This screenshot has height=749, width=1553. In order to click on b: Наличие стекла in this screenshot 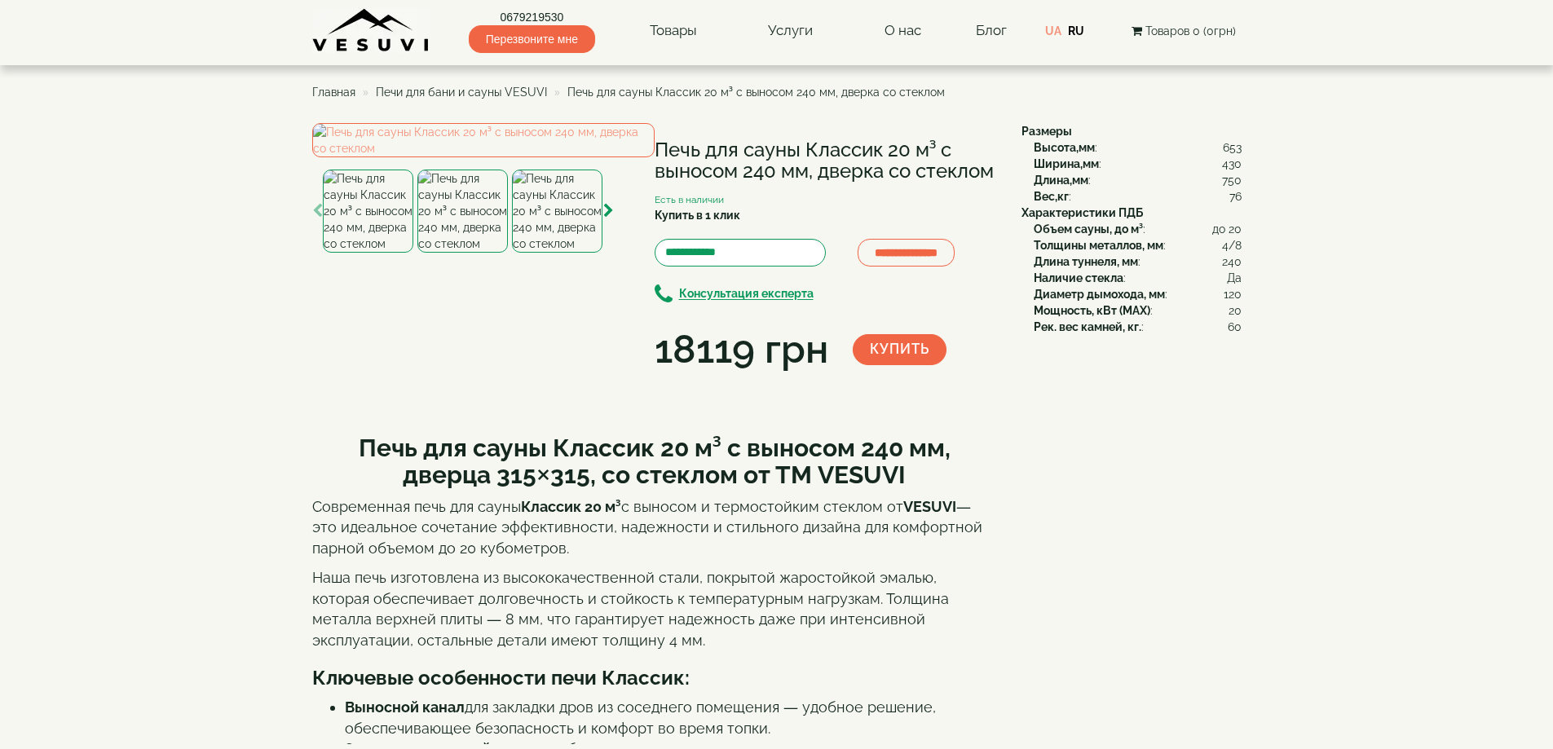, I will do `click(1079, 278)`.